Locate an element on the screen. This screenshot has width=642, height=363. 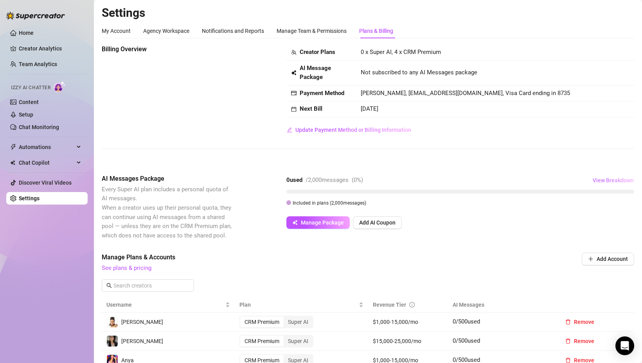
span: Not subscribed to any AI Messages package is located at coordinates (419, 73).